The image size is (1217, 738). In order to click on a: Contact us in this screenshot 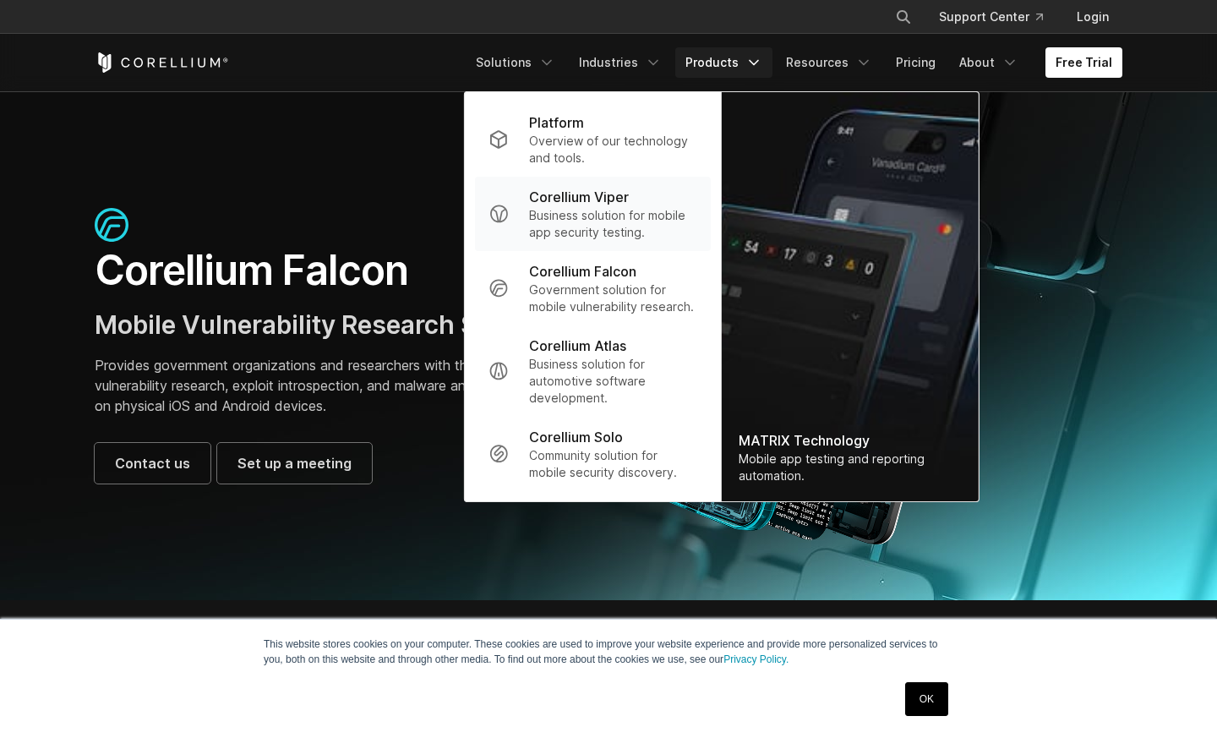, I will do `click(152, 463)`.